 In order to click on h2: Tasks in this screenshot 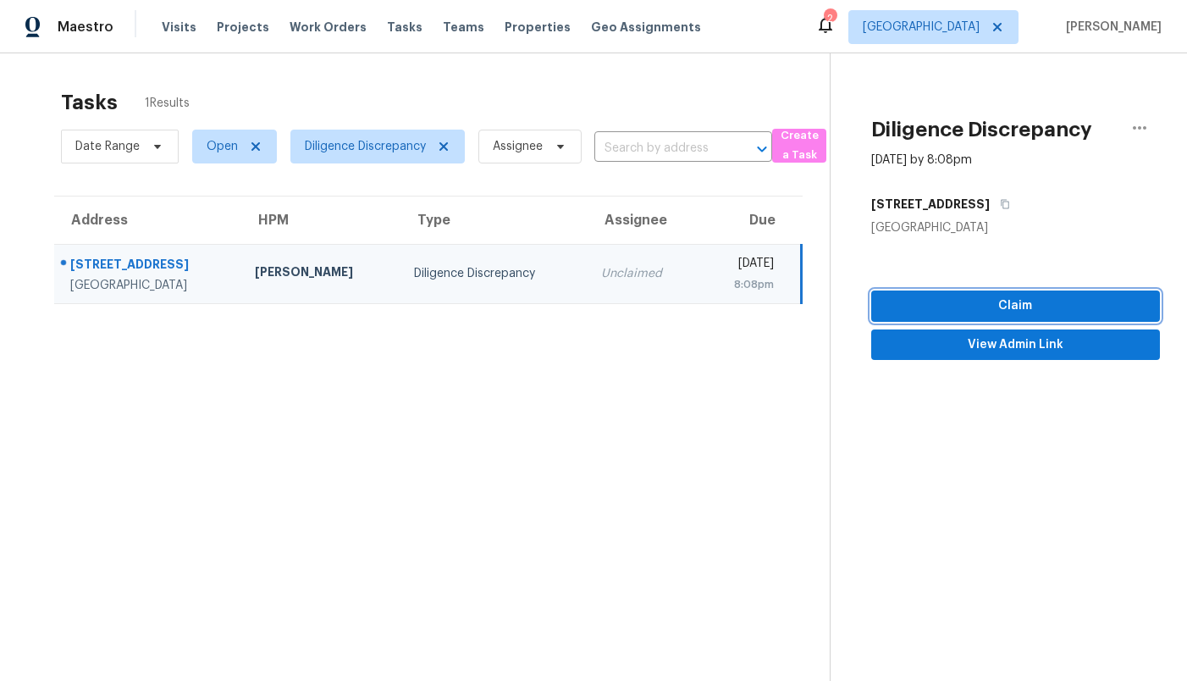, I will do `click(89, 102)`.